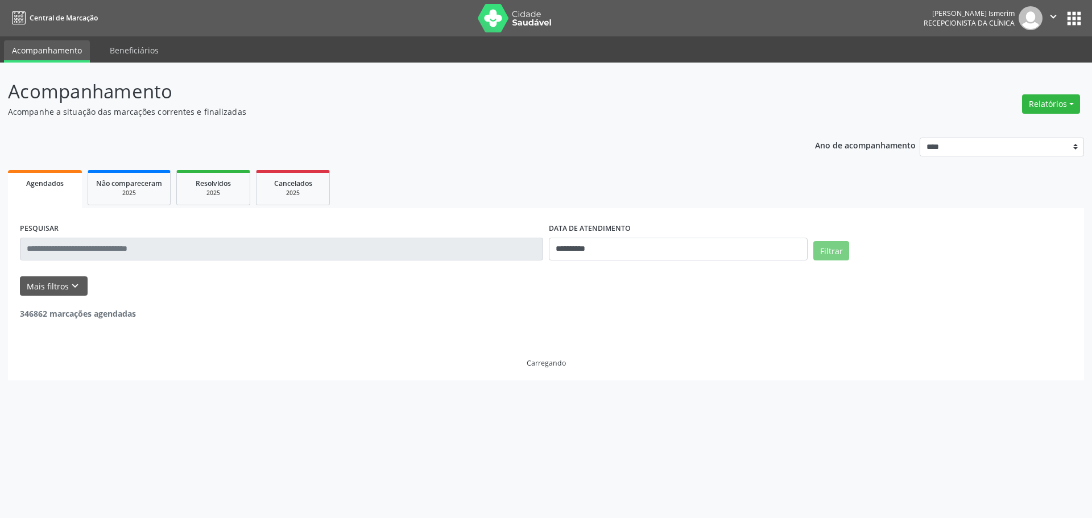 The height and width of the screenshot is (518, 1092). I want to click on img: img, so click(1031, 18).